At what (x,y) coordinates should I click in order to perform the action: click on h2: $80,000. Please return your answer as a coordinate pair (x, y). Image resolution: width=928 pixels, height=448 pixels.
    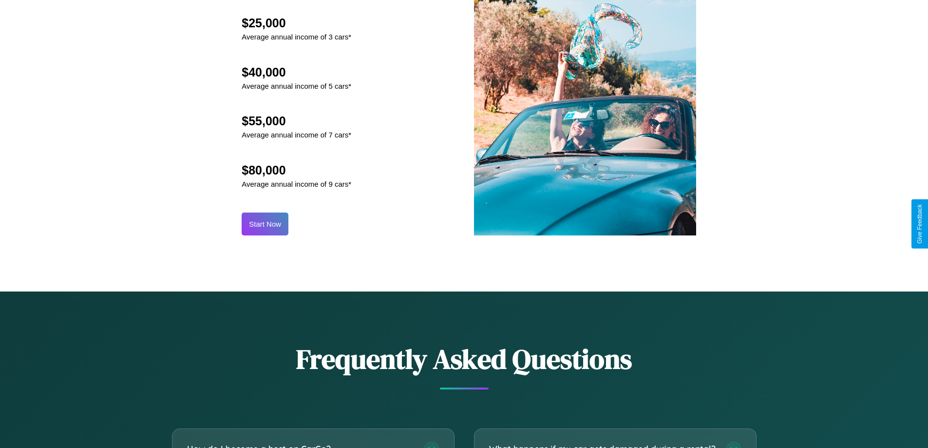
    Looking at the image, I should click on (296, 170).